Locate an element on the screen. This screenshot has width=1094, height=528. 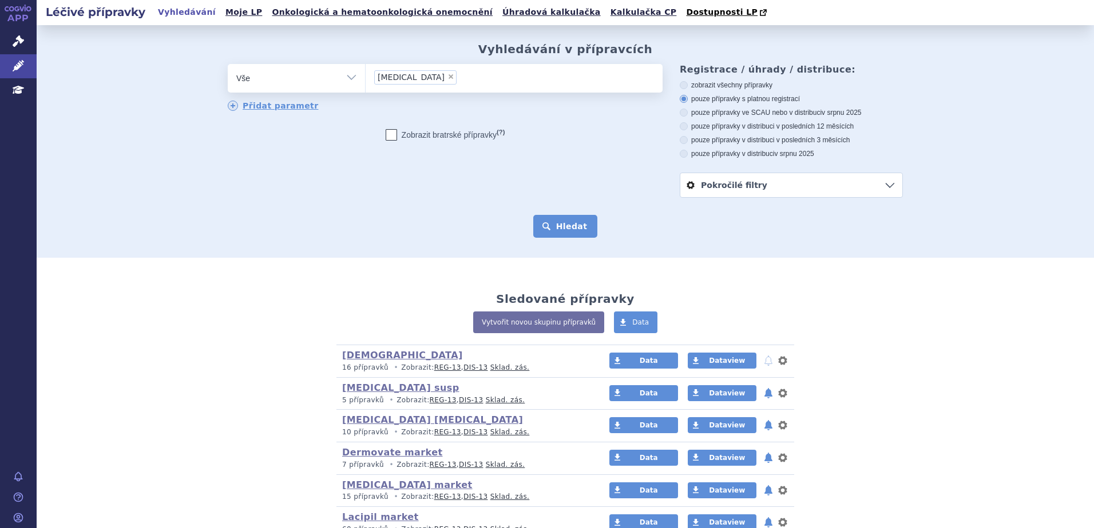
label: pouze přípravky ve SCAU nebo v distribuci is located at coordinates (791, 113).